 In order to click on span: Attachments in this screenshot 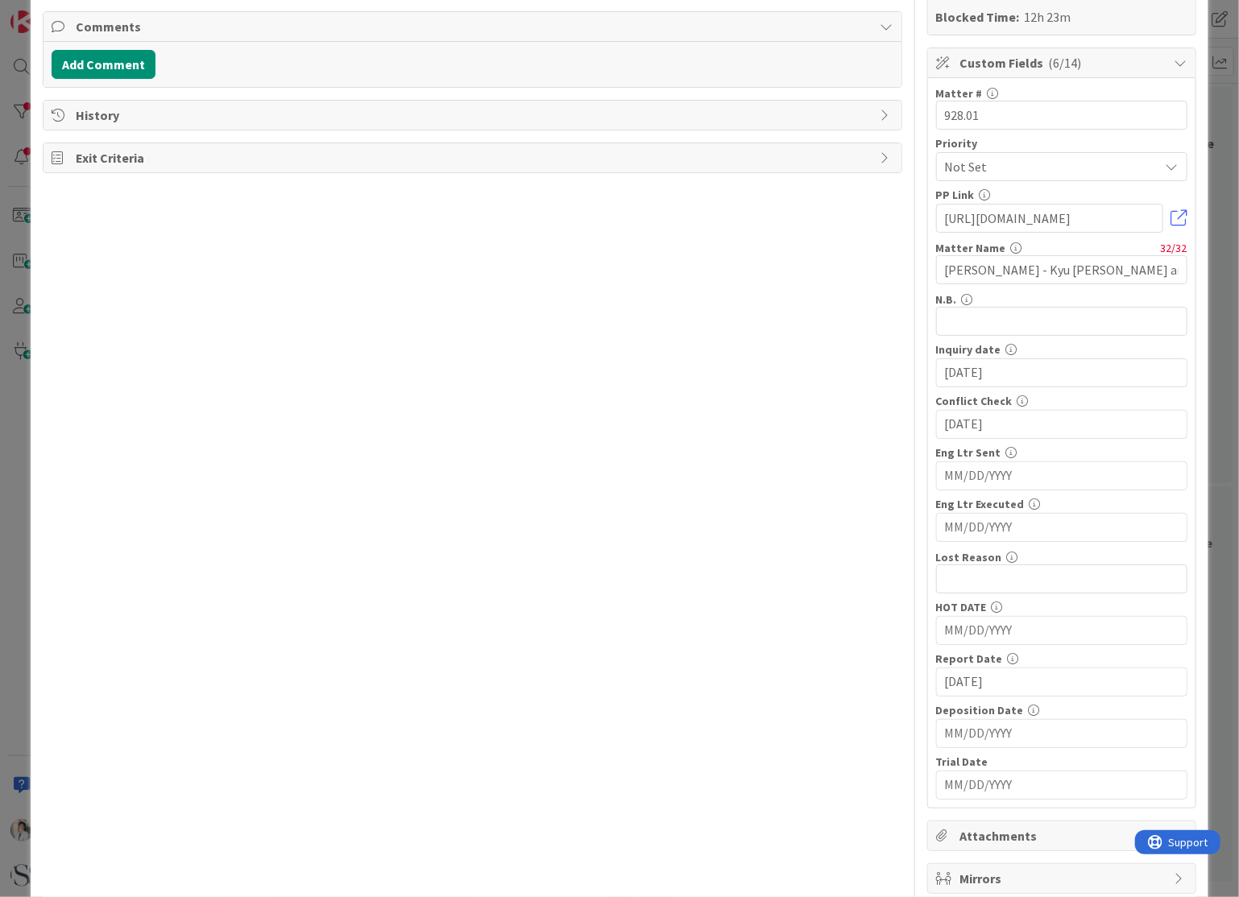, I will do `click(1063, 836)`.